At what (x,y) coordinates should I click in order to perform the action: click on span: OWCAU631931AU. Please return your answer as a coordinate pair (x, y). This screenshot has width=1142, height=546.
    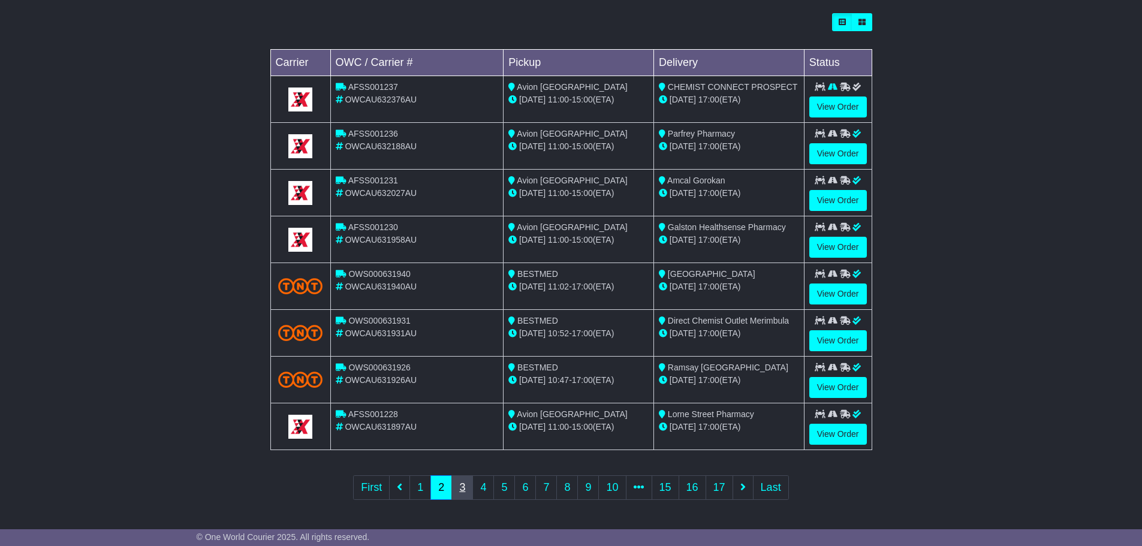
    Looking at the image, I should click on (381, 333).